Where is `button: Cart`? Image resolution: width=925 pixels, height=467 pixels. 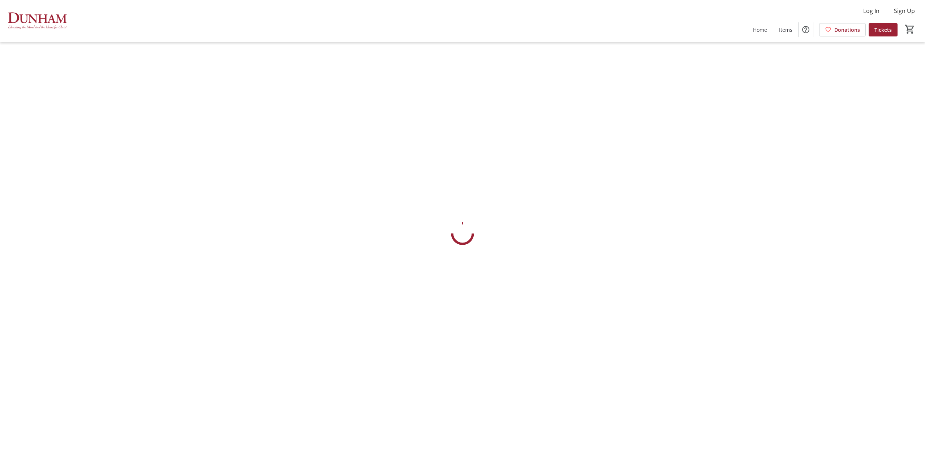
button: Cart is located at coordinates (909, 29).